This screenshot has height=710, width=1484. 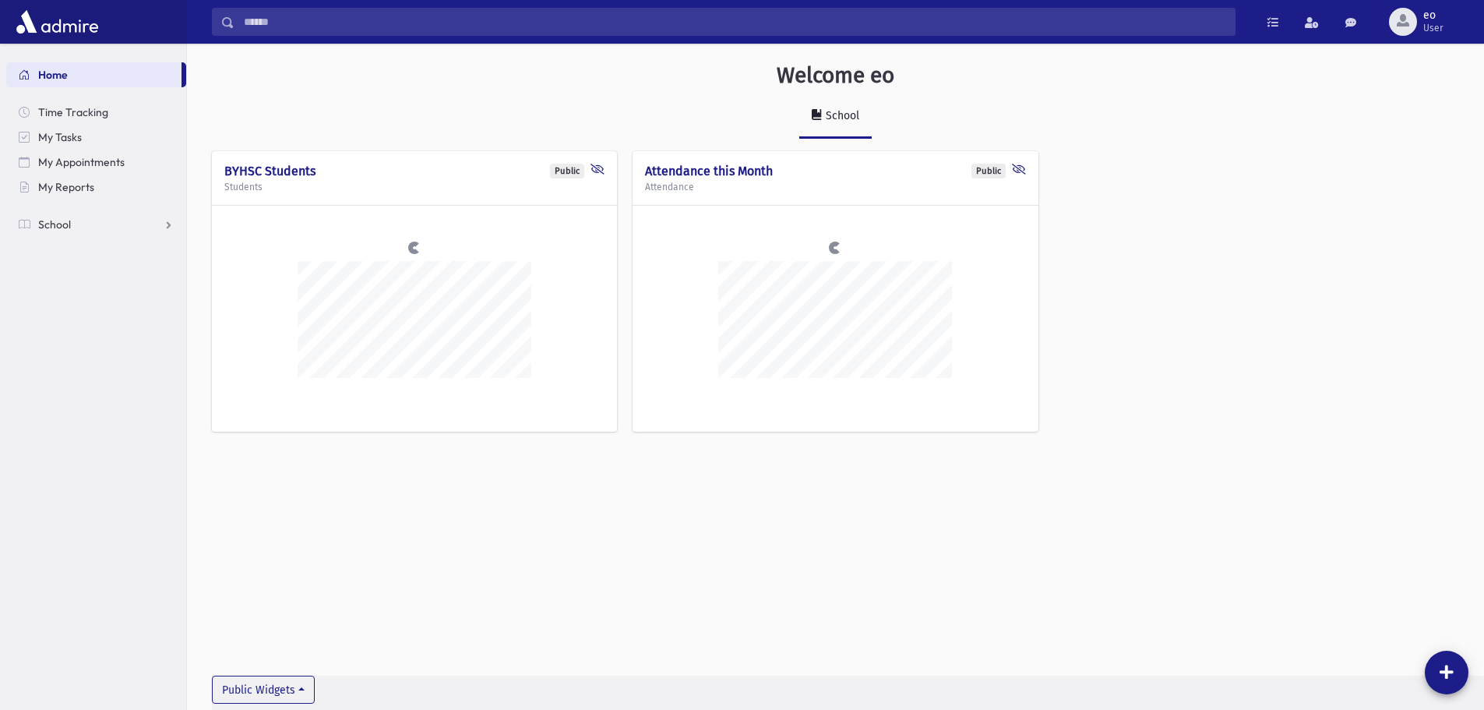 I want to click on span: School, so click(x=55, y=224).